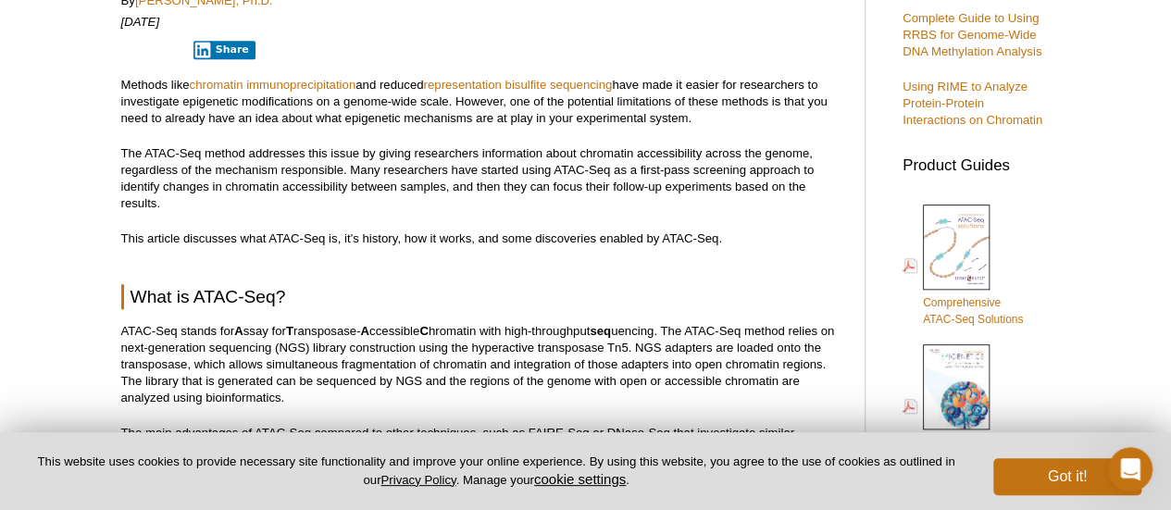 The height and width of the screenshot is (510, 1171). I want to click on a: ComprehensiveATAC-Seq Solutions, so click(963, 267).